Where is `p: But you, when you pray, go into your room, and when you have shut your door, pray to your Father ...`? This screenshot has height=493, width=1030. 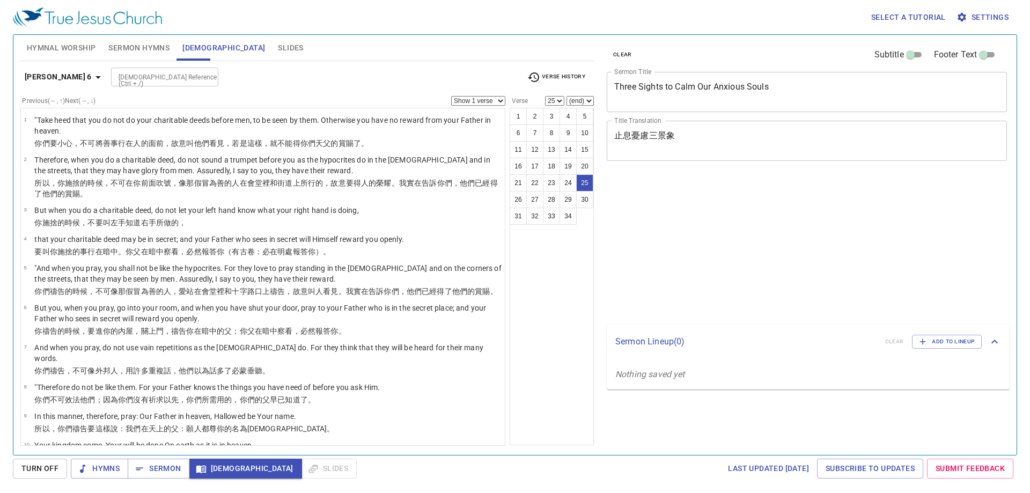
p: But you, when you pray, go into your room, and when you have shut your door, pray to your Father ... is located at coordinates (268, 313).